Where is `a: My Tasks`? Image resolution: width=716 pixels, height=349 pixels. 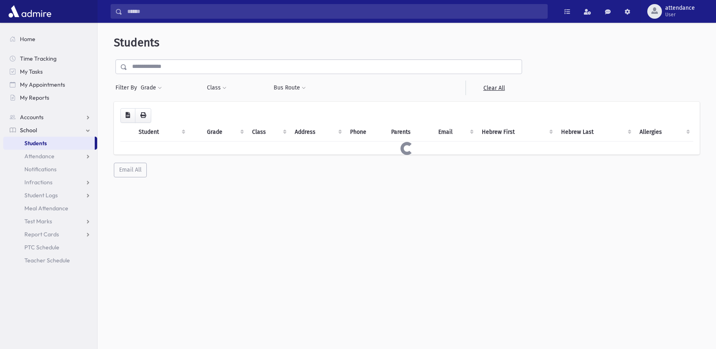 a: My Tasks is located at coordinates (50, 72).